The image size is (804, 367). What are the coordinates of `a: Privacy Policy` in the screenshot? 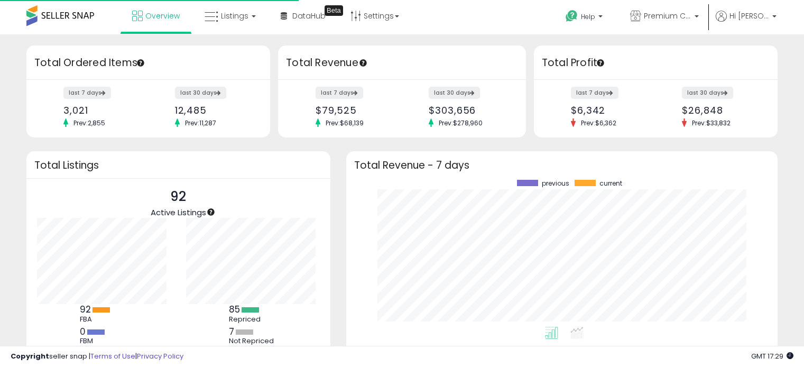 It's located at (160, 356).